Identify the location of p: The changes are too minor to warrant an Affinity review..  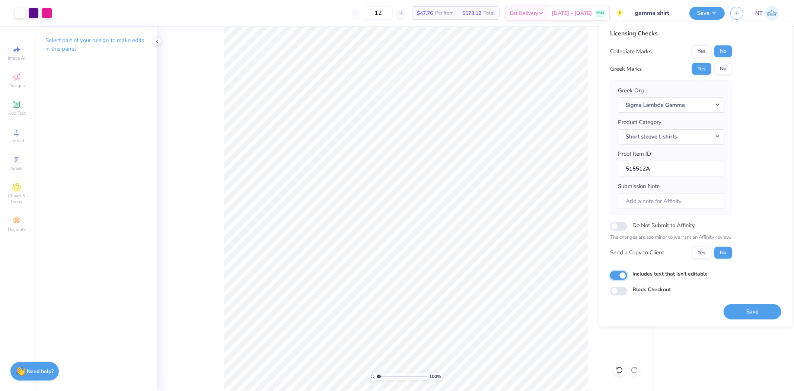
(671, 237).